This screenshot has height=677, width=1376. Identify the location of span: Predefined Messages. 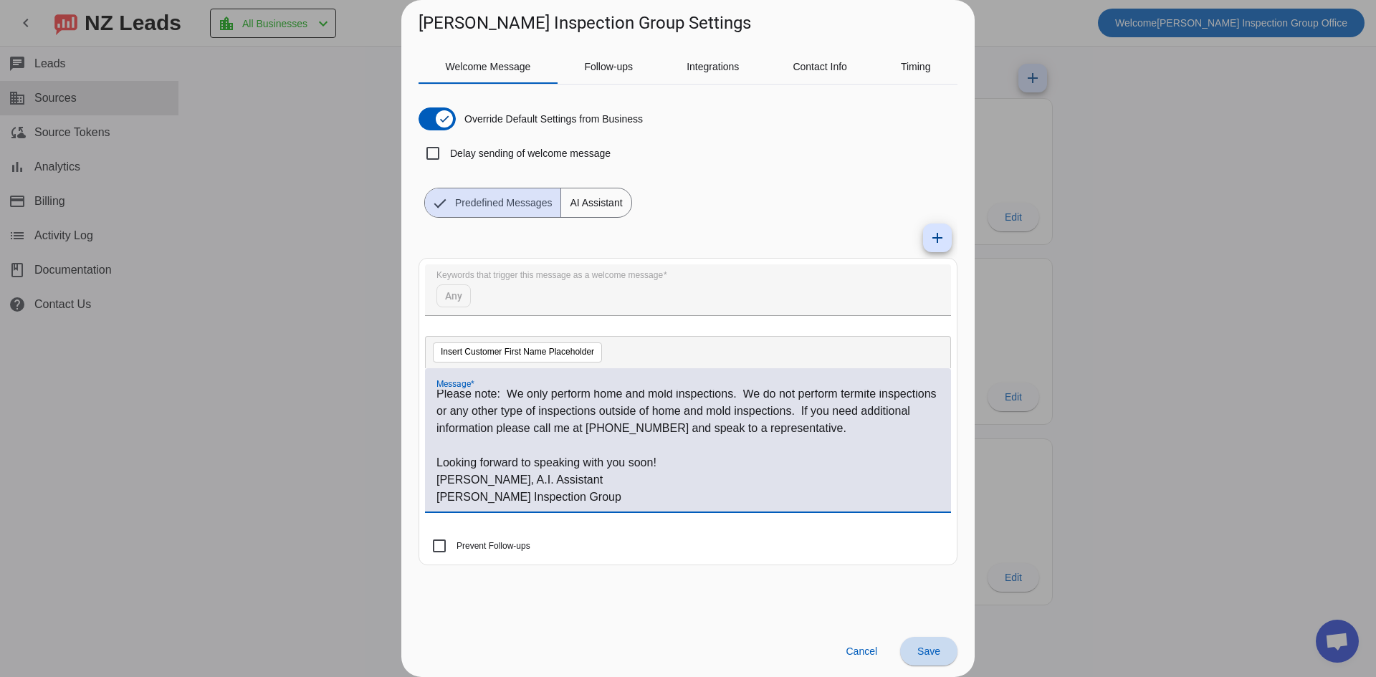
(503, 203).